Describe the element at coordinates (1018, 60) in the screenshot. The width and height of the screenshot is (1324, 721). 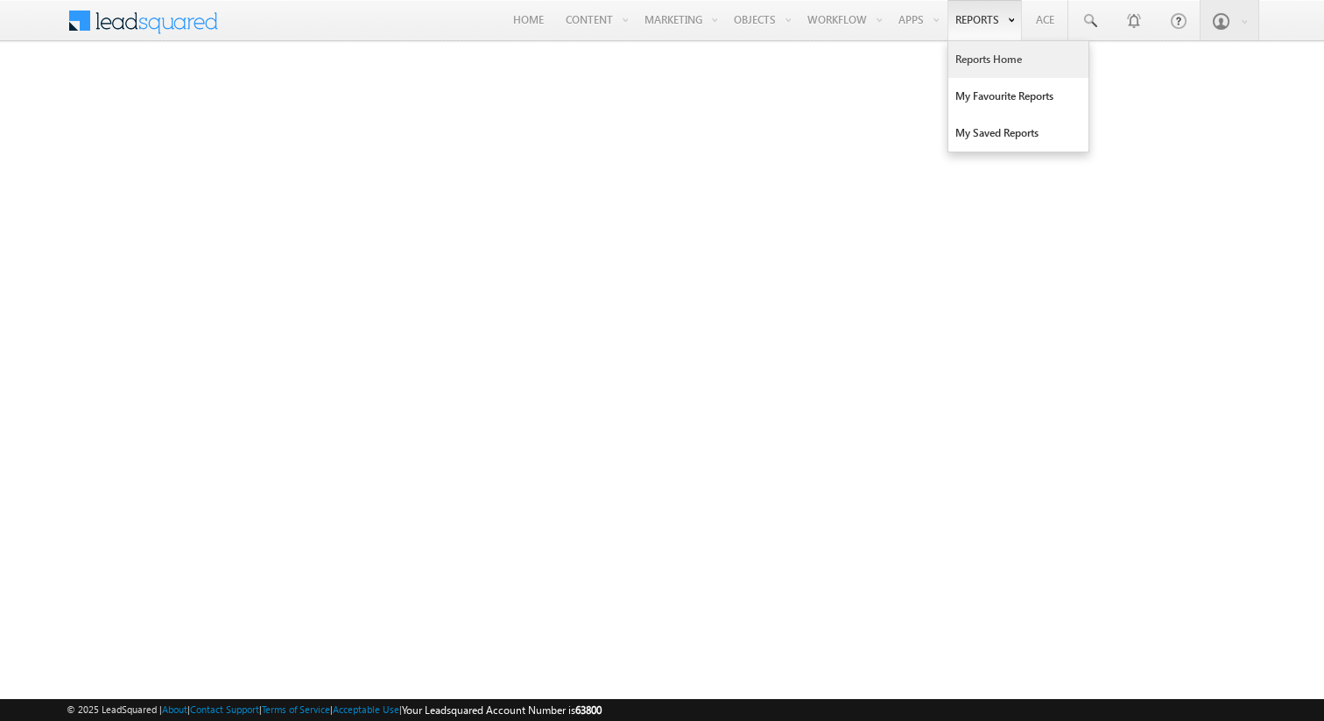
I see `a: Reports Home` at that location.